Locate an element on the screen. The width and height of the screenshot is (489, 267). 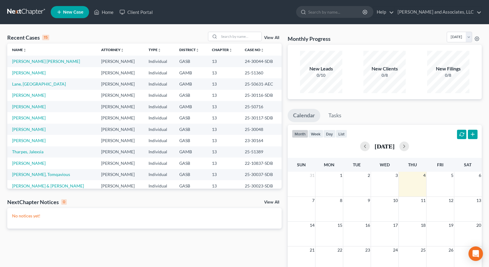
span: 11 is located at coordinates (423, 200).